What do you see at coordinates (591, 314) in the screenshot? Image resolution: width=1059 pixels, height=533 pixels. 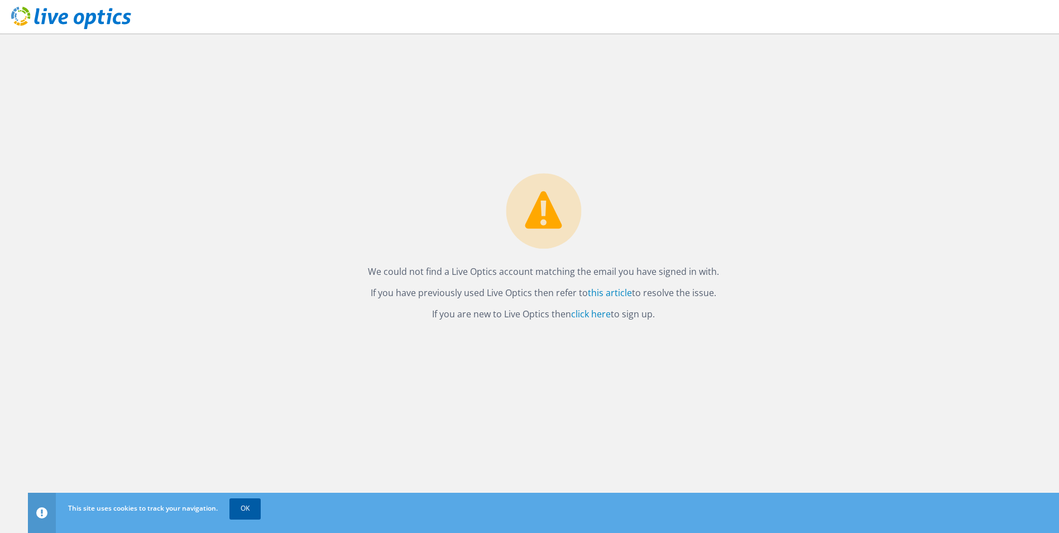 I see `a: click here` at bounding box center [591, 314].